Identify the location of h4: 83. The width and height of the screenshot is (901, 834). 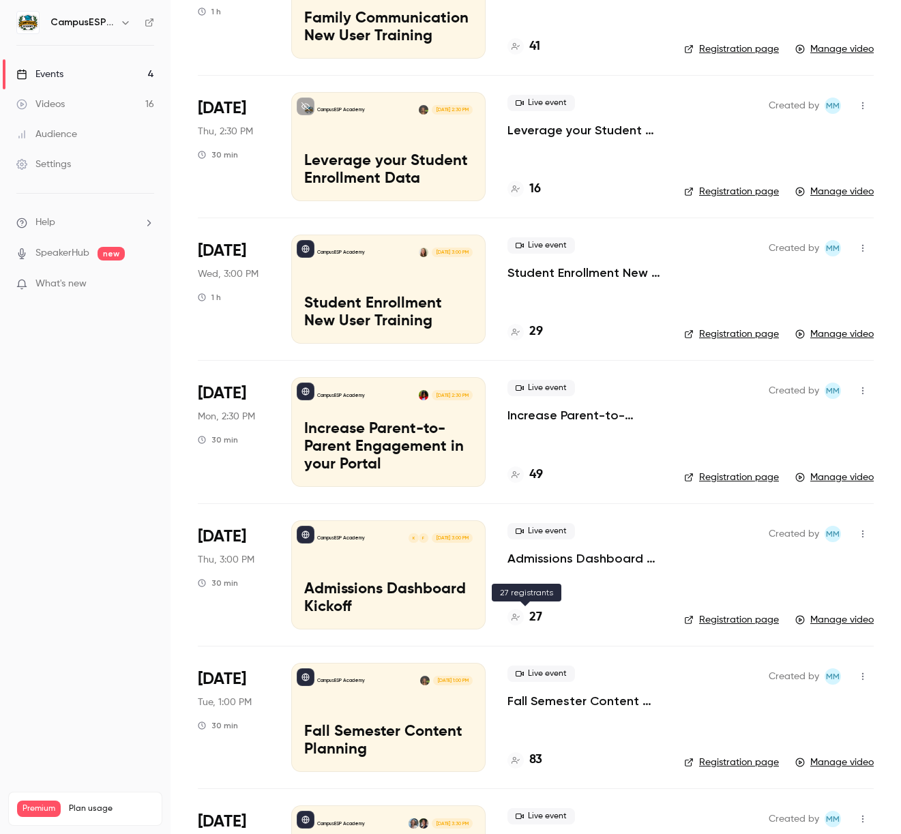
(535, 760).